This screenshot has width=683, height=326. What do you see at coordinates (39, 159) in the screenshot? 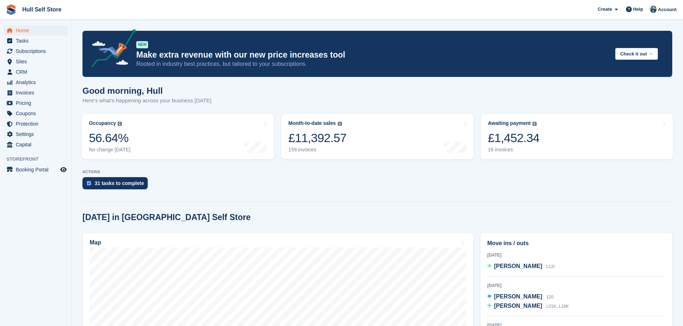
I see `span: Storefront` at bounding box center [39, 159].